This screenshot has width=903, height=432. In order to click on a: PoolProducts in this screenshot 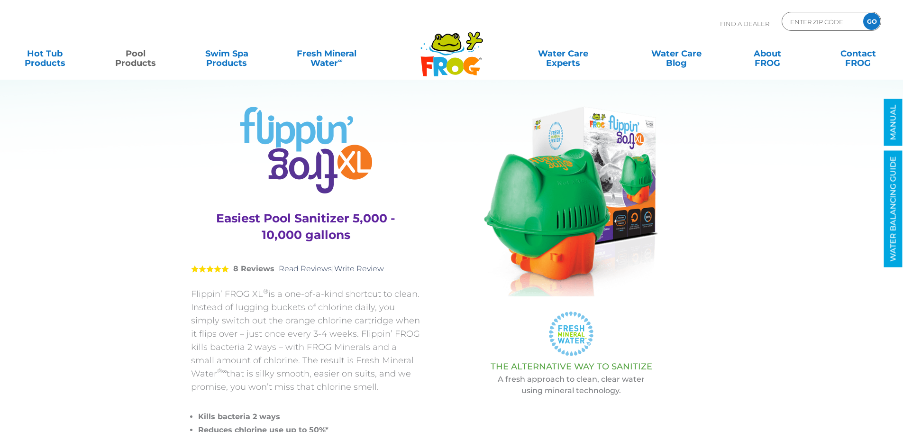, I will do `click(136, 54)`.